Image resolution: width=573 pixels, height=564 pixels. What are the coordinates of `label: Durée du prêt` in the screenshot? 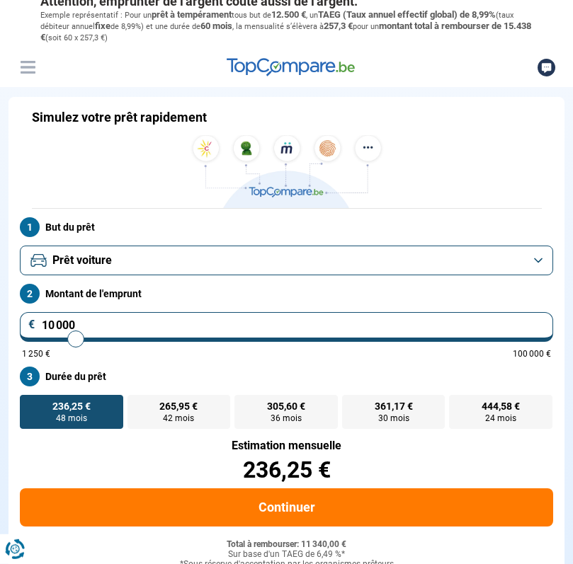 It's located at (286, 377).